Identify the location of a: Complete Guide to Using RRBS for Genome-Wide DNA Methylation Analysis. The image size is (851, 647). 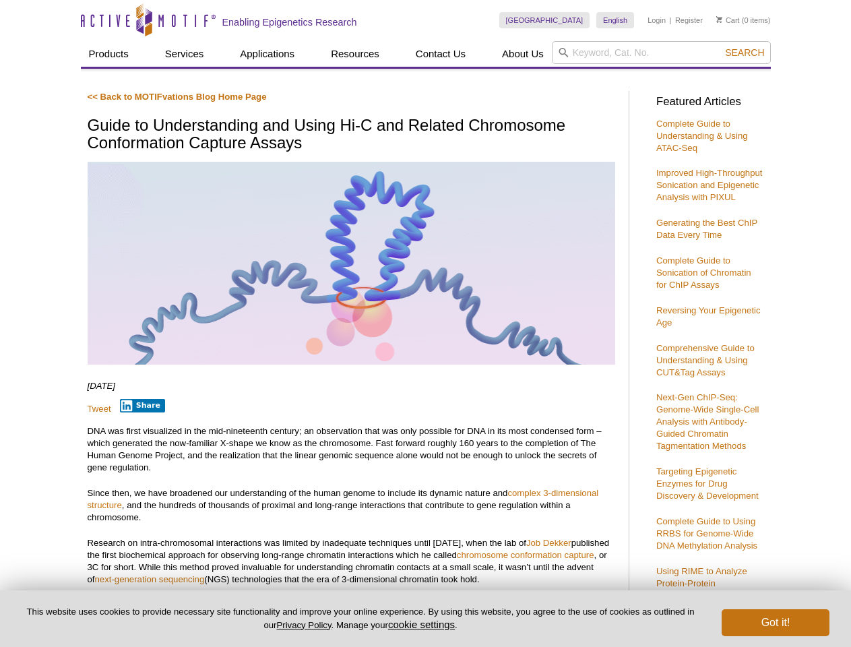
(707, 533).